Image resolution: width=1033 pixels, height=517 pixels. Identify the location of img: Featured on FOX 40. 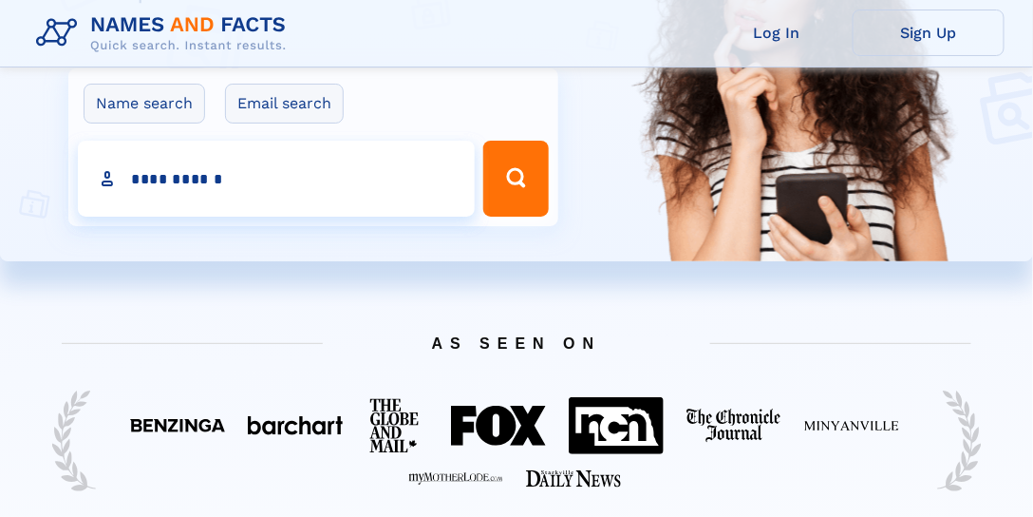
(499, 426).